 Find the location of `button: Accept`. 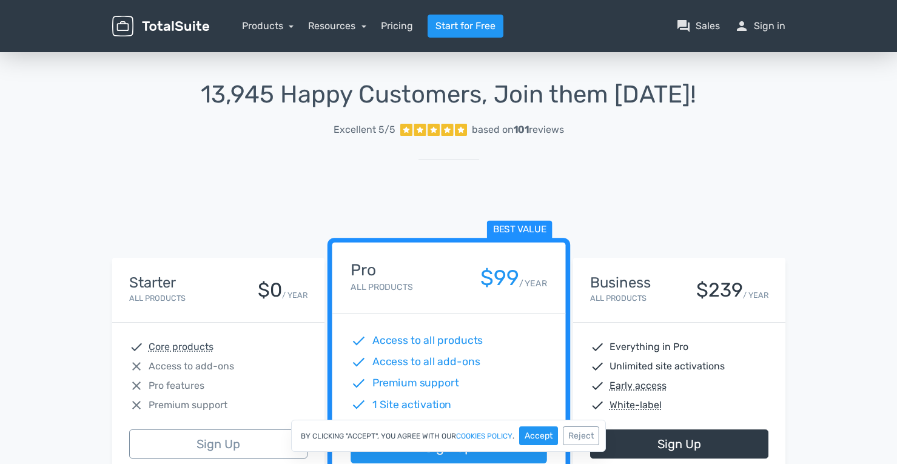

button: Accept is located at coordinates (538, 435).